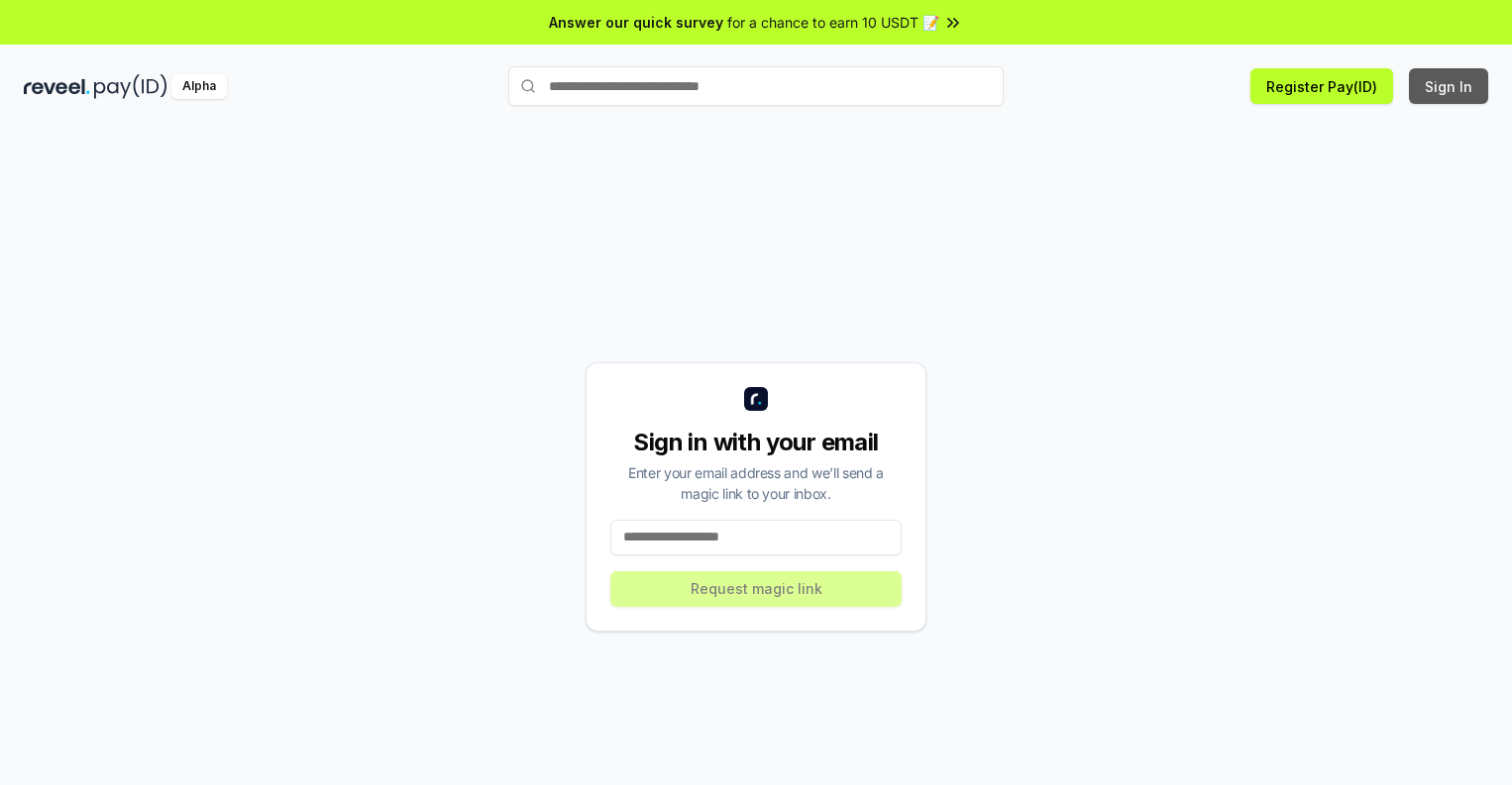 This screenshot has width=1512, height=785. I want to click on div: Enter your email address and we’ll send a magic link to your inbox., so click(756, 484).